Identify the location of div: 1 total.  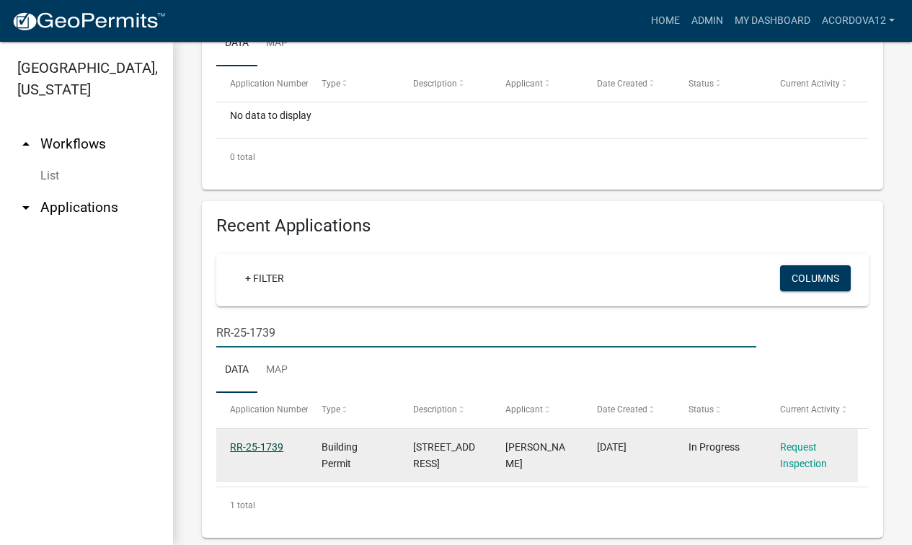
(542, 506).